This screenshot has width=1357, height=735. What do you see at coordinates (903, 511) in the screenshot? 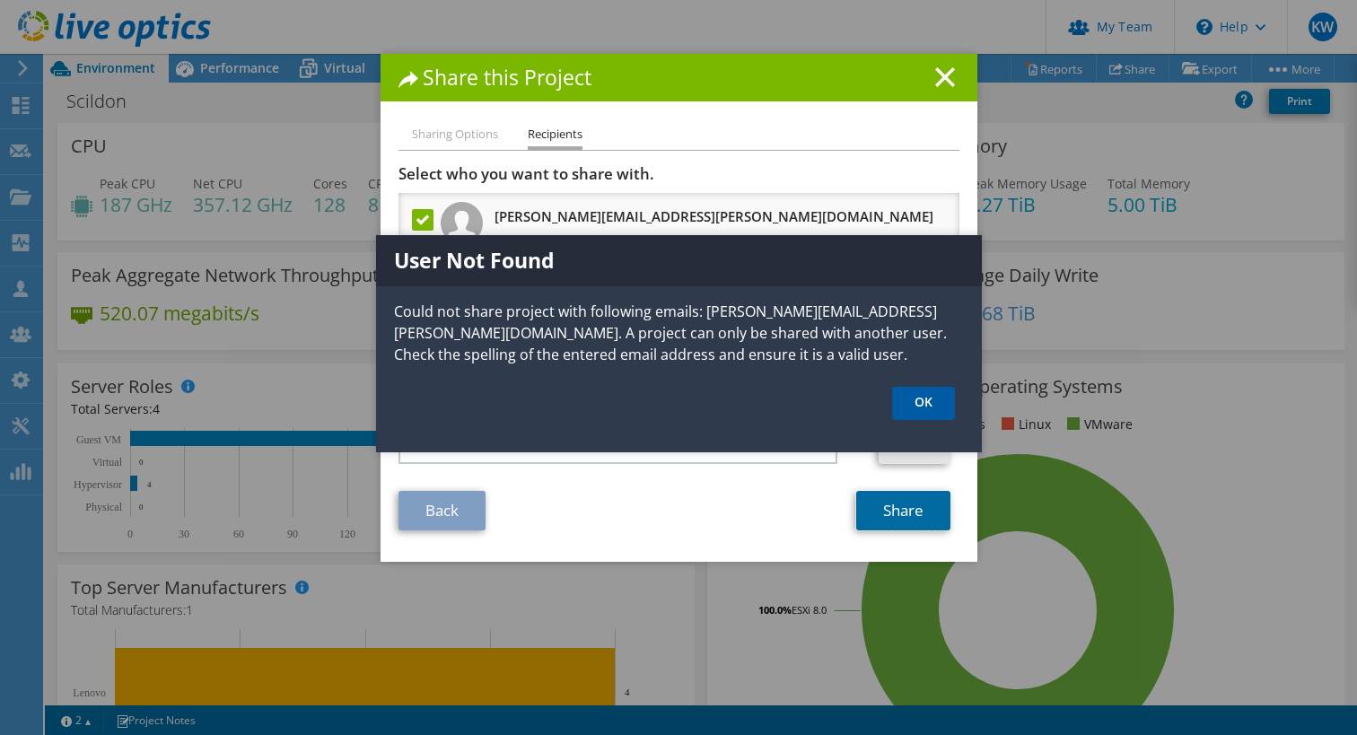
I see `a: Share` at bounding box center [903, 511].